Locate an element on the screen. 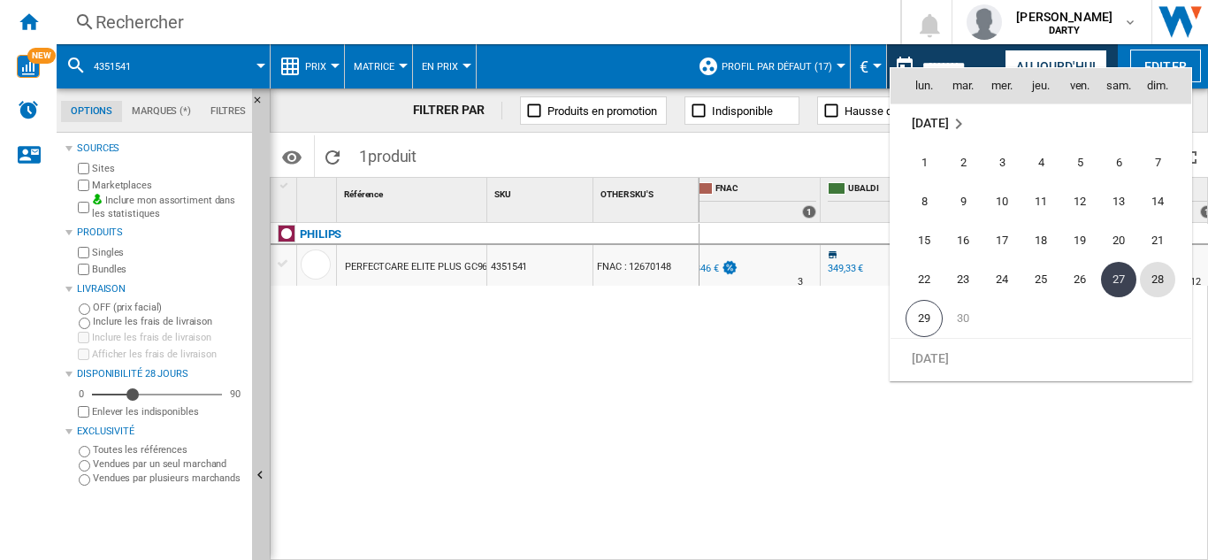  span: 6 is located at coordinates (1119, 163).